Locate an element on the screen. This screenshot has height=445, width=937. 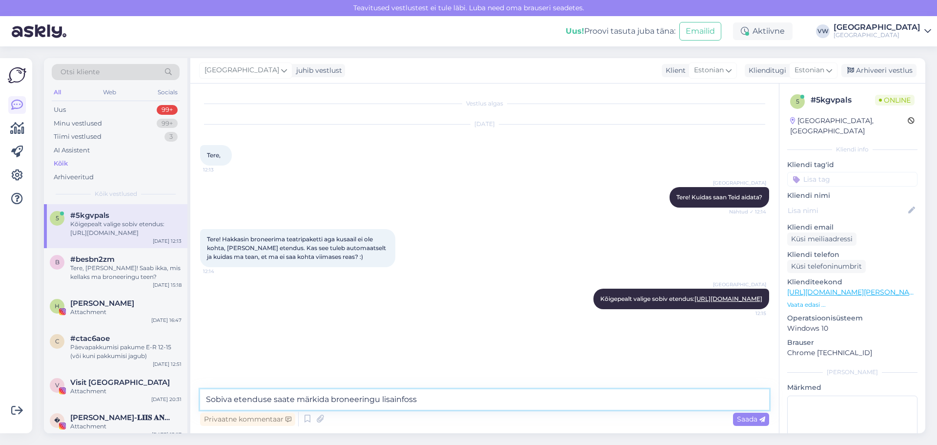
div: Vestlus algas is located at coordinates (485, 104).